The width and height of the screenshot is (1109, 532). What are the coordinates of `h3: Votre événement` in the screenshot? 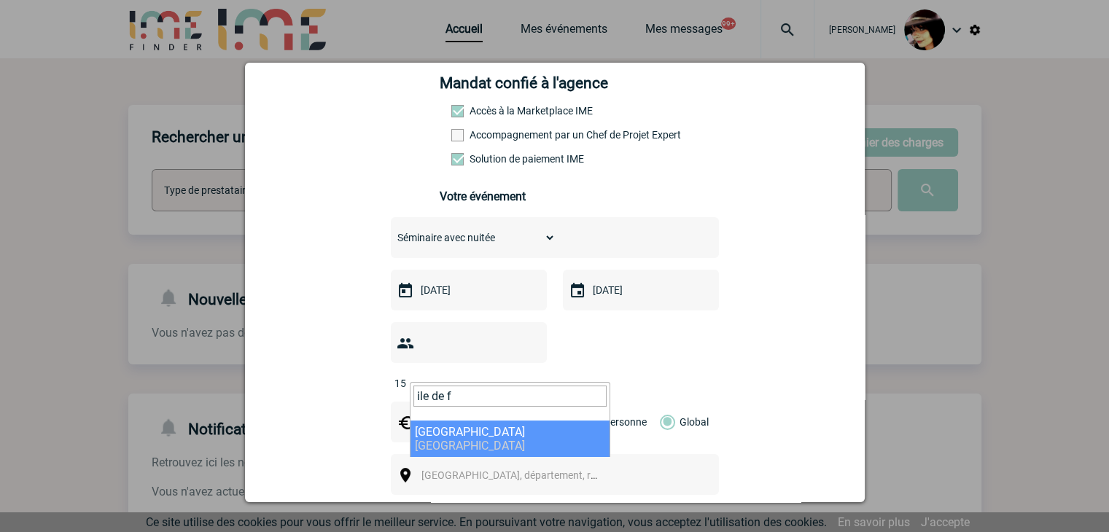 It's located at (554, 196).